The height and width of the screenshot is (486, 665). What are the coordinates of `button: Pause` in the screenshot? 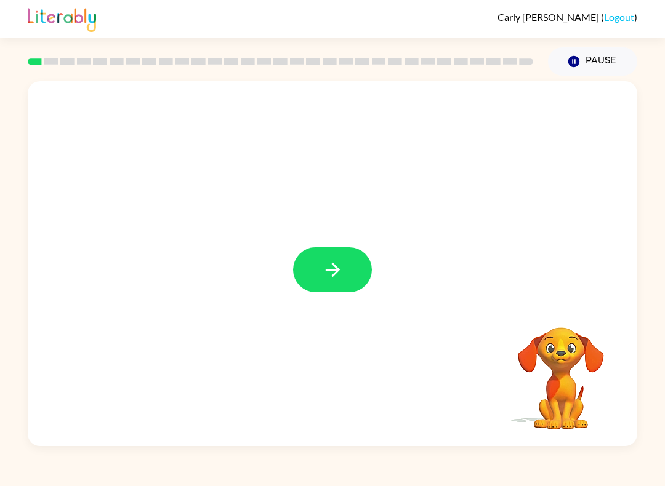 It's located at (592, 62).